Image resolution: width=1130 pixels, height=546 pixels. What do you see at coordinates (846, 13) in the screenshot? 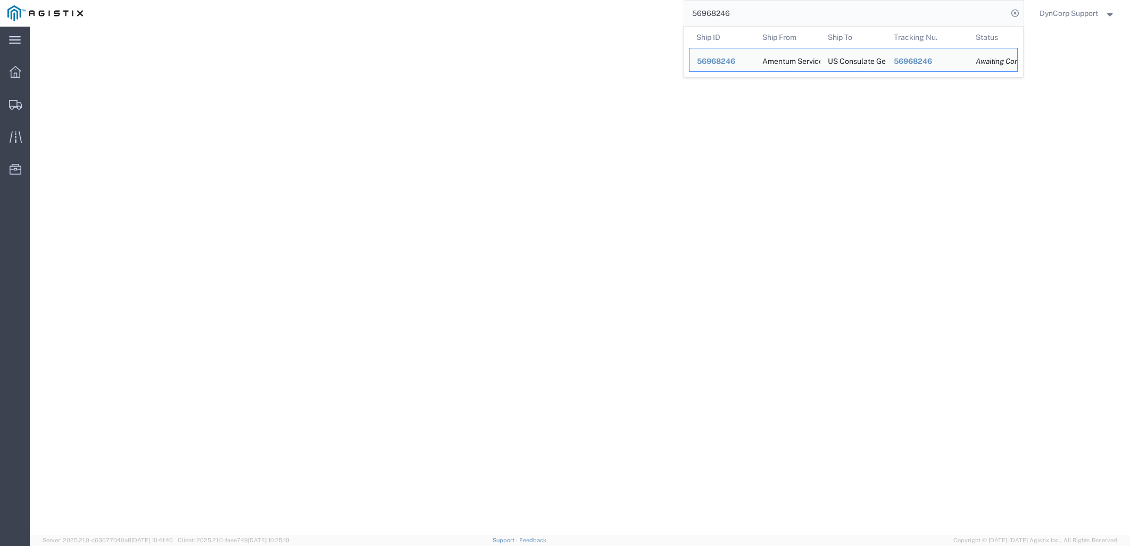
I see `input: Search for shipment number, reference number` at bounding box center [846, 13].